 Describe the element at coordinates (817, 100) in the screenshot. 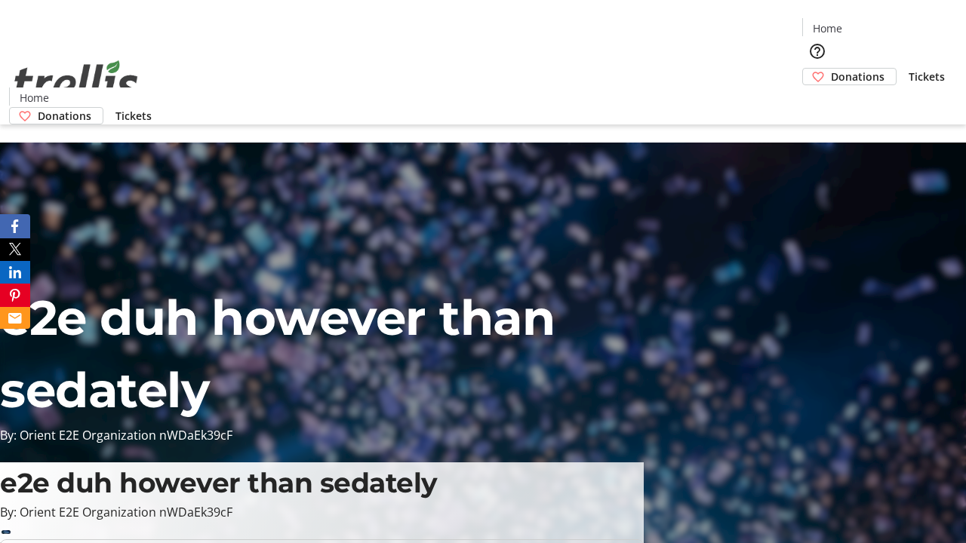

I see `button: Cart` at that location.